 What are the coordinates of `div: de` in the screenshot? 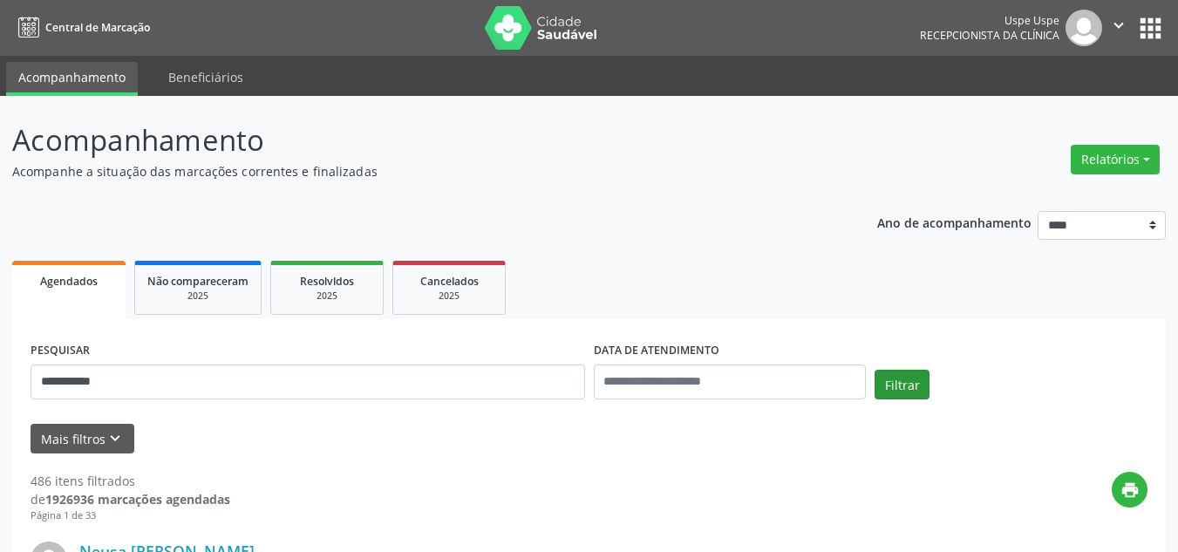 It's located at (130, 499).